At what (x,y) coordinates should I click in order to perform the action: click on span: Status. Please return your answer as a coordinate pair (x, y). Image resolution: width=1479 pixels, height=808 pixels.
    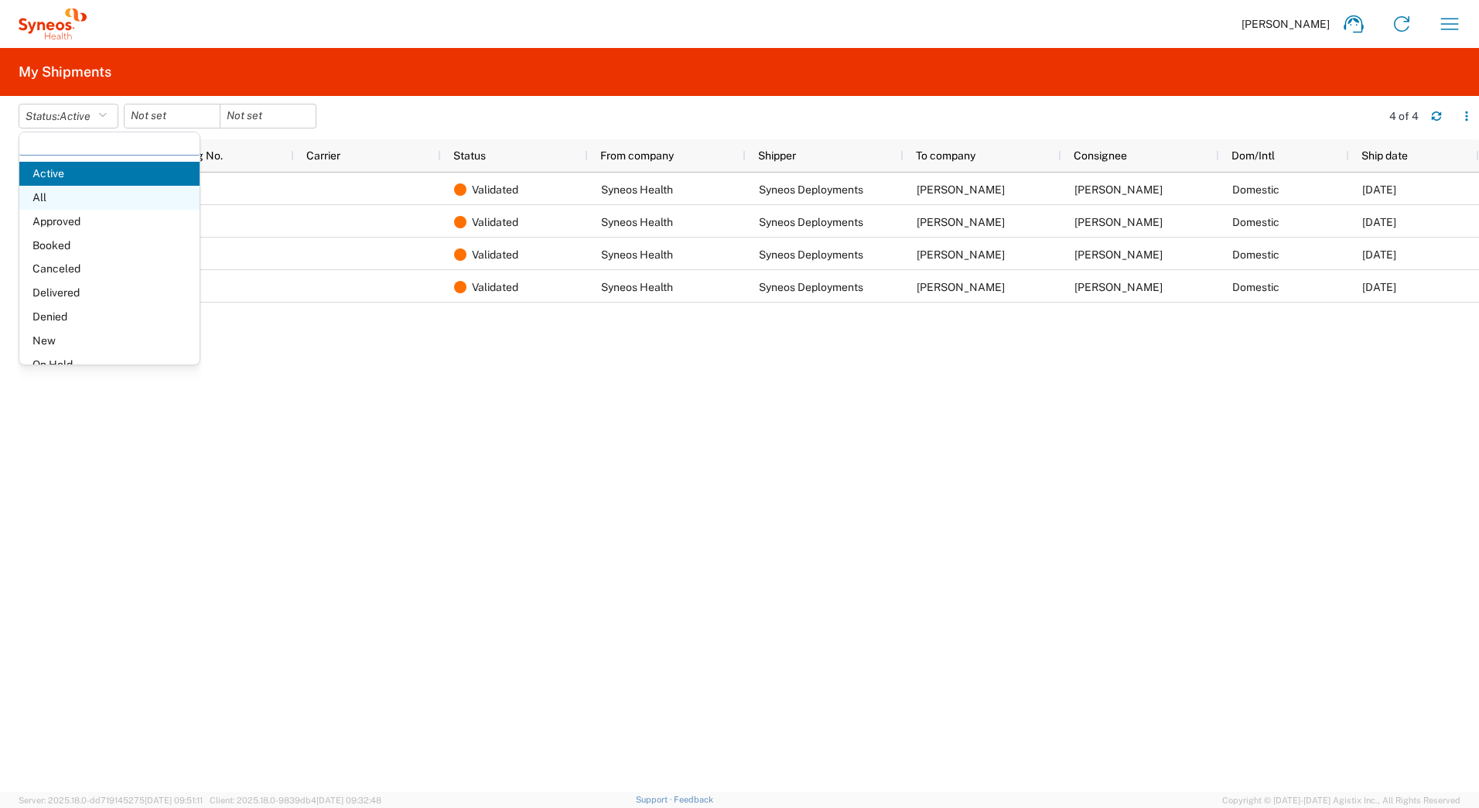
    Looking at the image, I should click on (470, 156).